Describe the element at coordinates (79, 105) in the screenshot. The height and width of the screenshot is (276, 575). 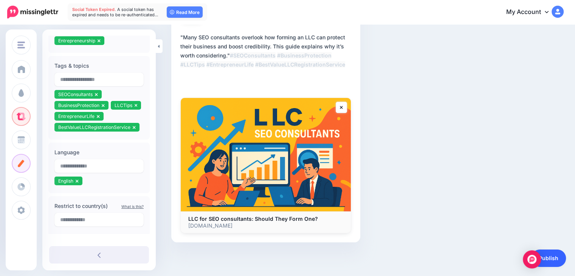
I see `span: BusinessProtection` at that location.